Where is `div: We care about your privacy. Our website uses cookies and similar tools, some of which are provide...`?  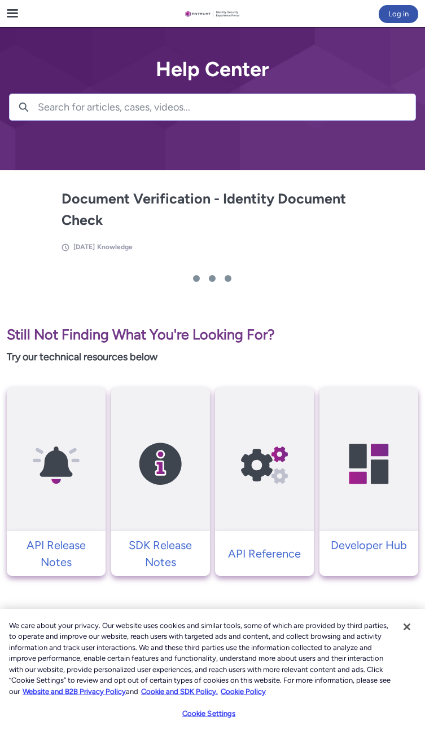 div: We care about your privacy. Our website uses cookies and similar tools, some of which are provide... is located at coordinates (201, 659).